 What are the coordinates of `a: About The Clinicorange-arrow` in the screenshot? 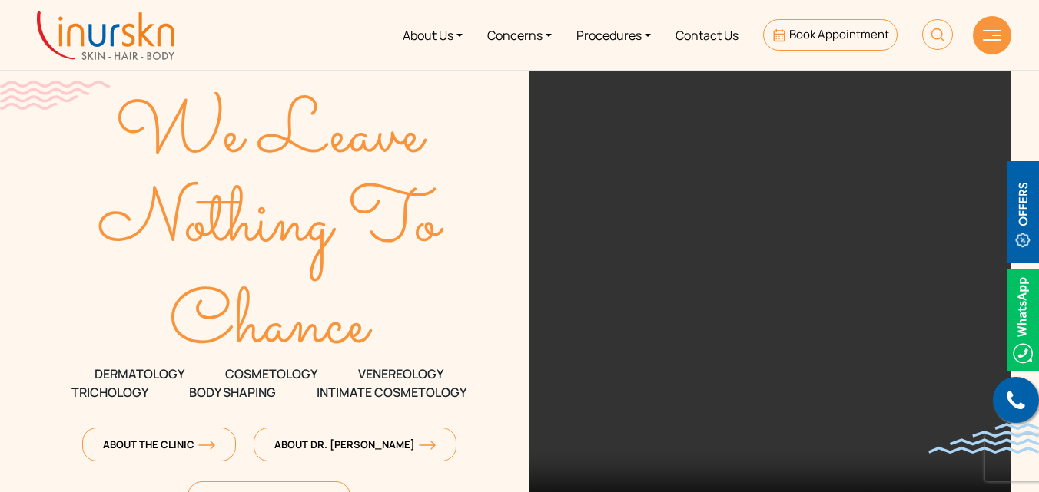 It's located at (159, 445).